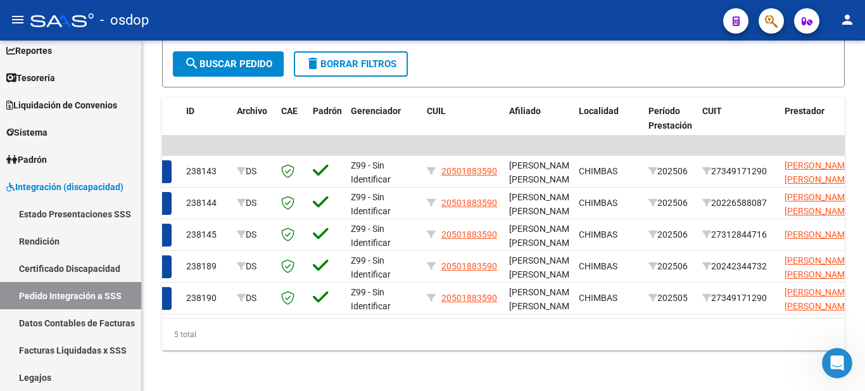 The image size is (865, 391). I want to click on div: 238143, so click(206, 171).